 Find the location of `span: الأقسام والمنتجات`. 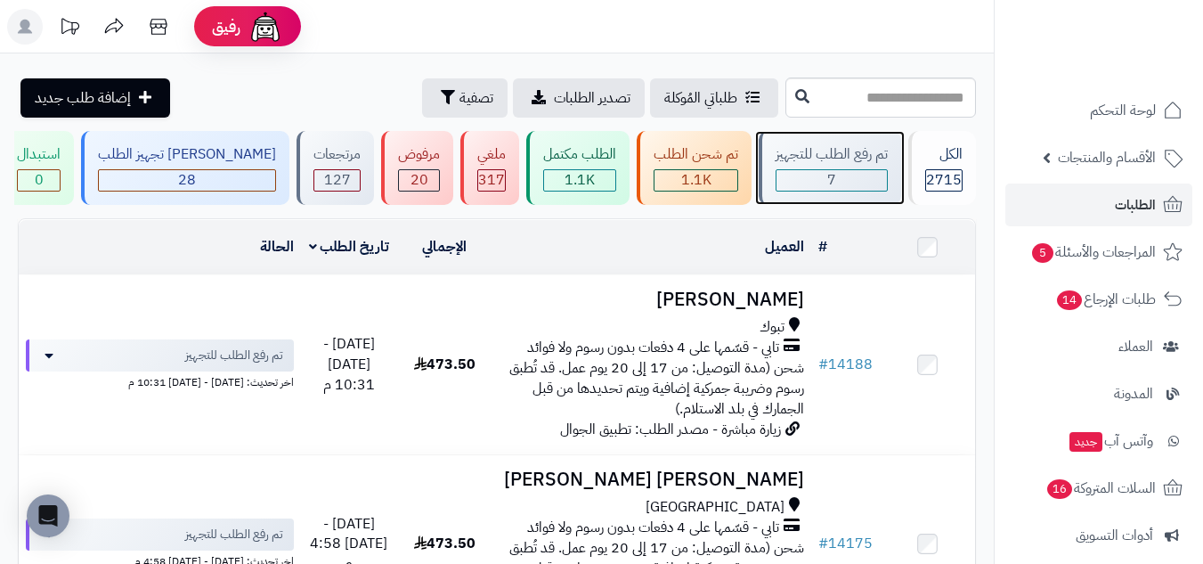

span: الأقسام والمنتجات is located at coordinates (1107, 158).